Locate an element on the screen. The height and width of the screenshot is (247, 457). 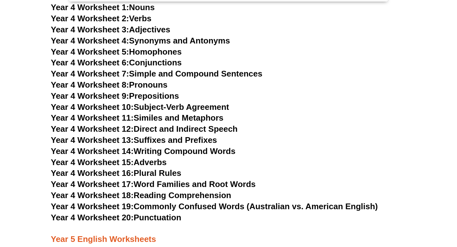
span: Year 4 Worksheet 10: is located at coordinates (92, 107).